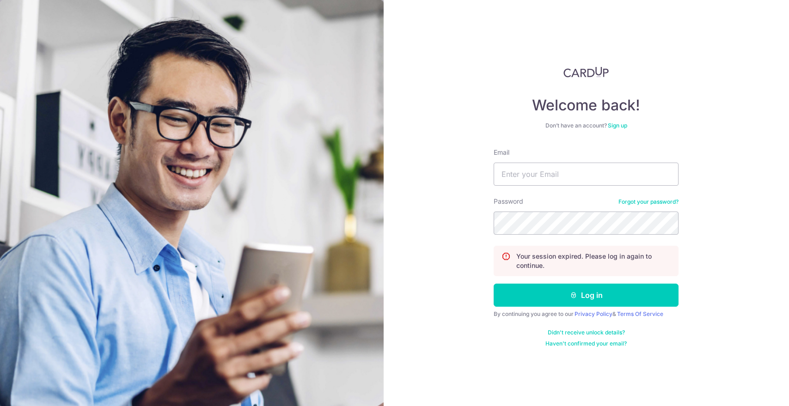  What do you see at coordinates (640, 314) in the screenshot?
I see `a: Terms Of Service` at bounding box center [640, 314].